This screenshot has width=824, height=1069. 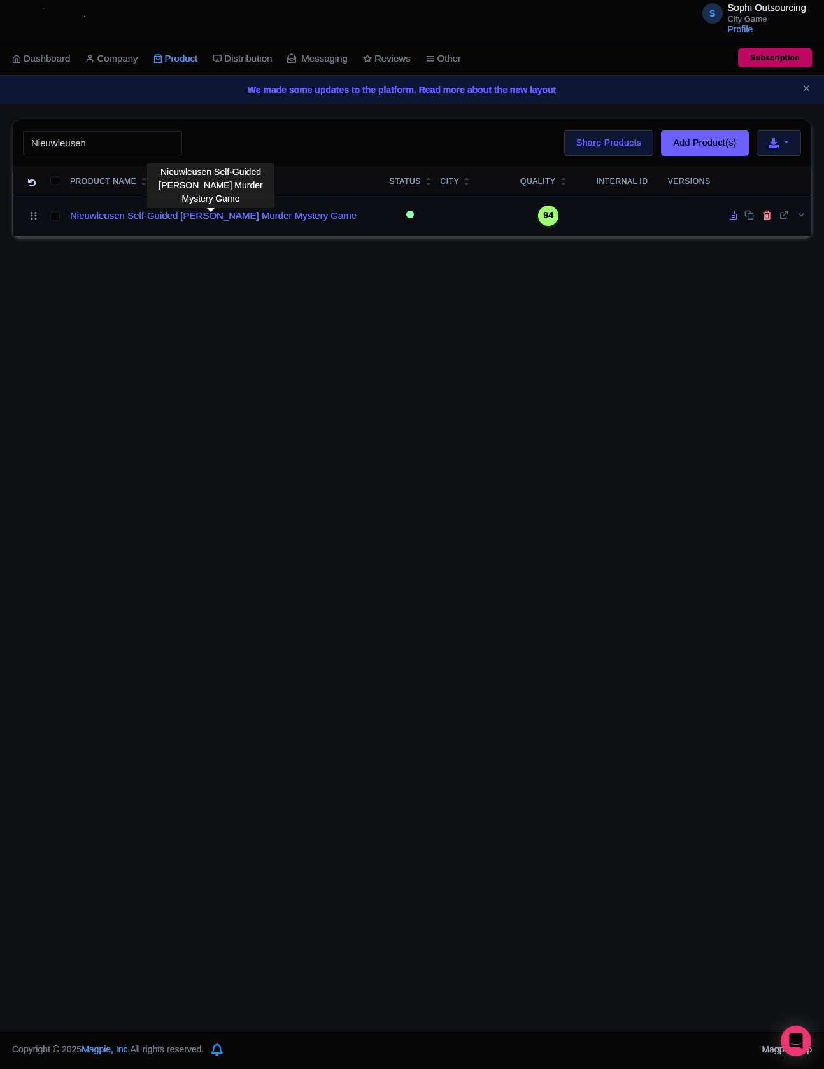 What do you see at coordinates (176, 59) in the screenshot?
I see `a: Product` at bounding box center [176, 59].